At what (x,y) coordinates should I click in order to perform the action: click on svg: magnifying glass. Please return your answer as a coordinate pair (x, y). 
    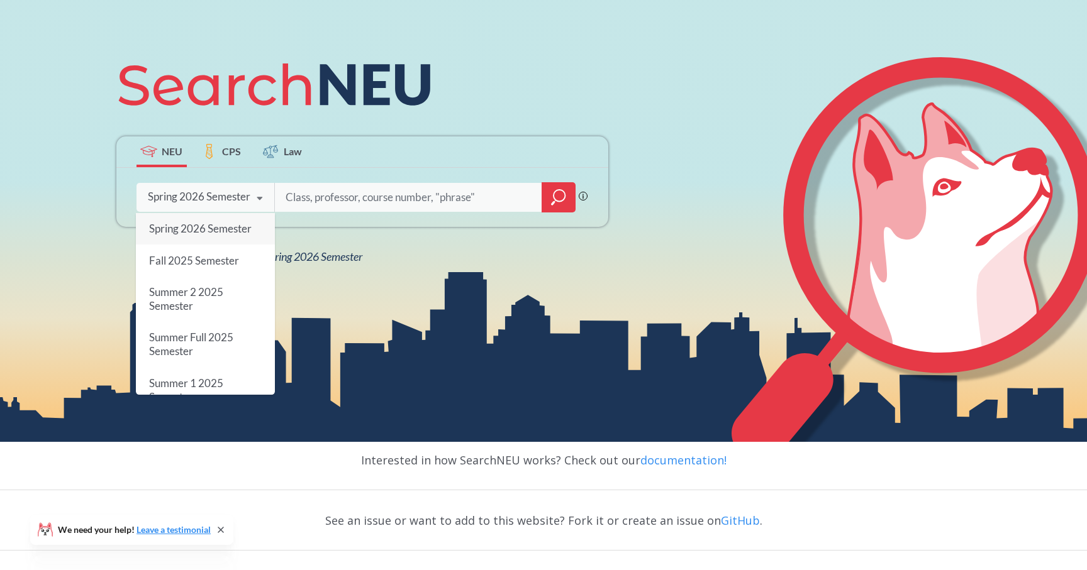
    Looking at the image, I should click on (558, 197).